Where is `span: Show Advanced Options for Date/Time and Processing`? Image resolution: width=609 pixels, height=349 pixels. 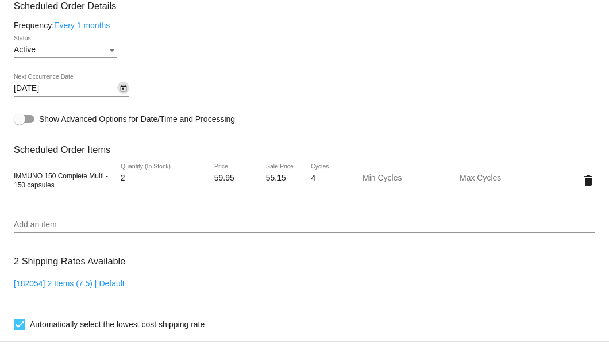
span: Show Advanced Options for Date/Time and Processing is located at coordinates (137, 119).